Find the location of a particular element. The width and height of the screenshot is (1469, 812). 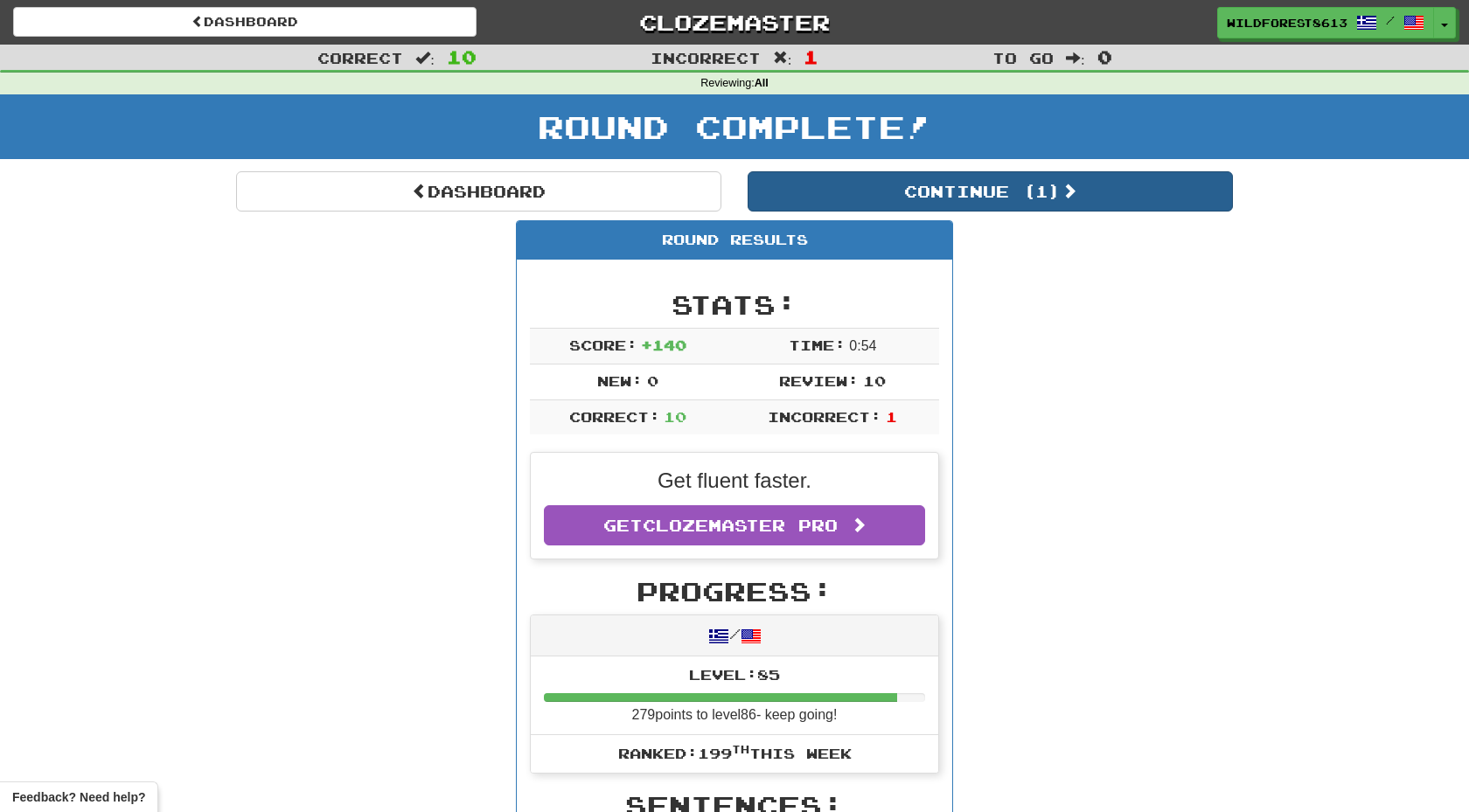

a: Clozemaster is located at coordinates (735, 22).